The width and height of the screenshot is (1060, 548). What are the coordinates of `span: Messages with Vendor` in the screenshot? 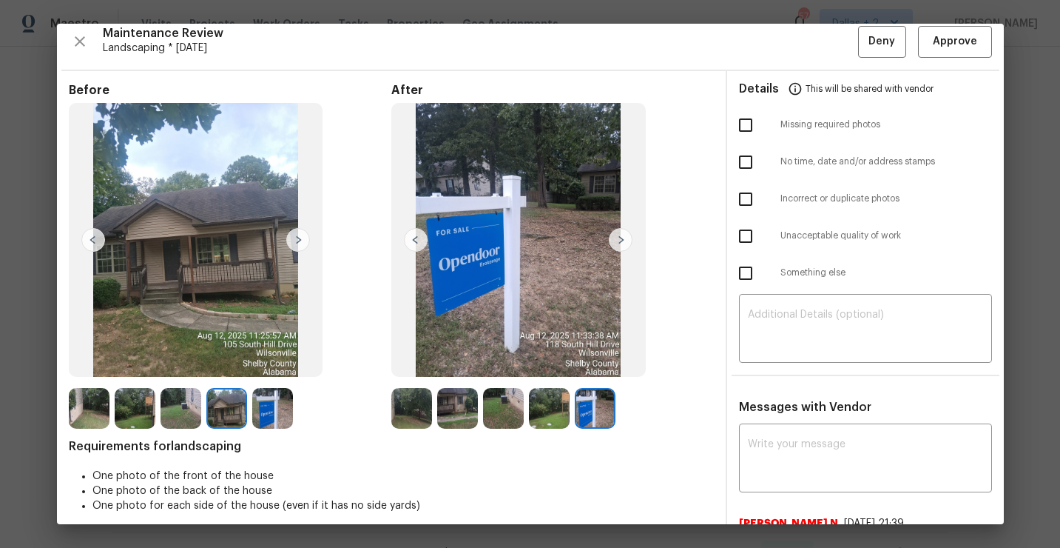 It's located at (805, 407).